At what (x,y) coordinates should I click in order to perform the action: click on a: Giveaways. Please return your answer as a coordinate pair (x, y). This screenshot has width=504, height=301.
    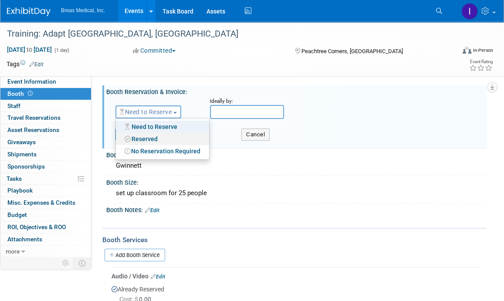
    Looking at the image, I should click on (46, 142).